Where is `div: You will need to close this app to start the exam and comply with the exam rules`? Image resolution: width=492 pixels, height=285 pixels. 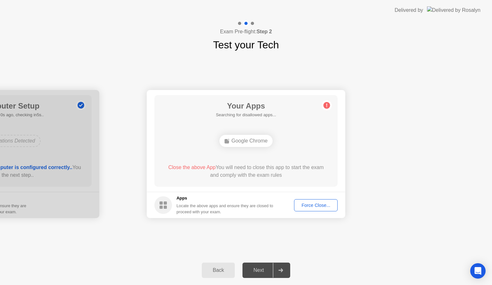 div: You will need to close this app to start the exam and comply with the exam rules is located at coordinates (246, 171).